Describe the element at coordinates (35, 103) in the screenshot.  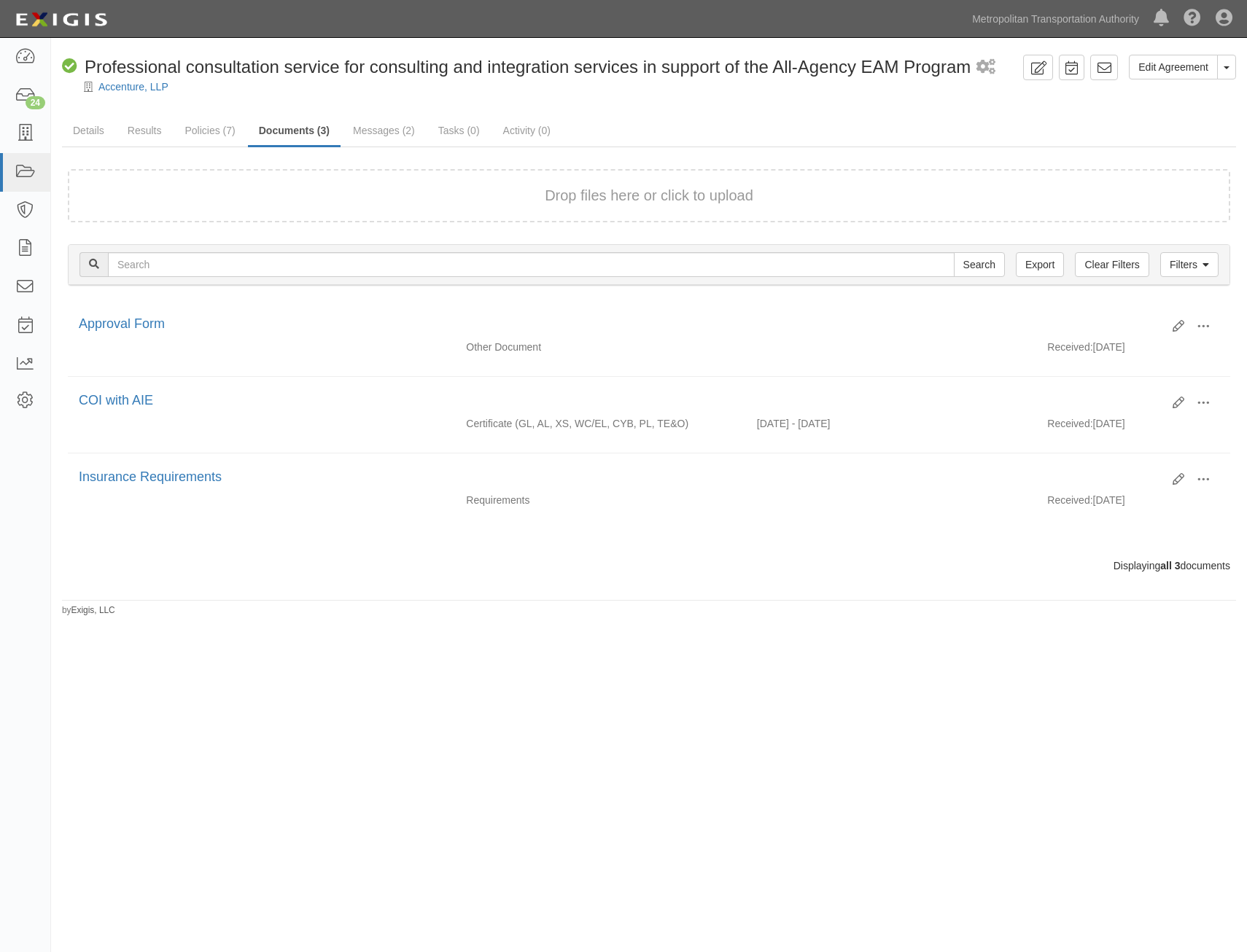
I see `div: 24` at that location.